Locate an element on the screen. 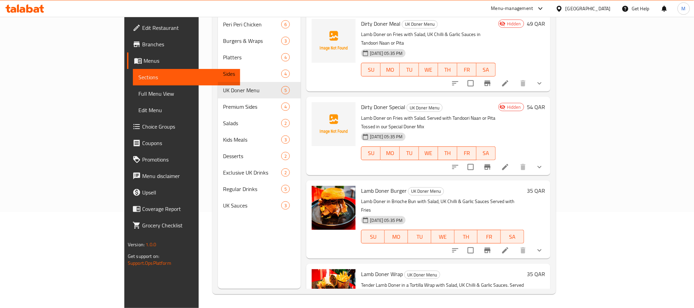 Image resolution: width=694 pixels, height=308 pixels. div: Kids Meals3 is located at coordinates (259, 139).